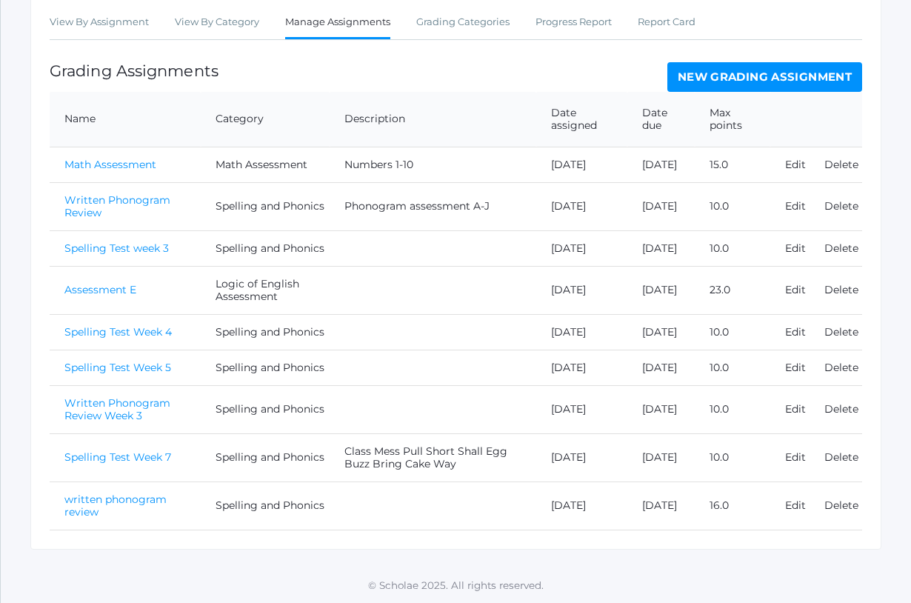  What do you see at coordinates (463, 22) in the screenshot?
I see `a: Grading Categories` at bounding box center [463, 22].